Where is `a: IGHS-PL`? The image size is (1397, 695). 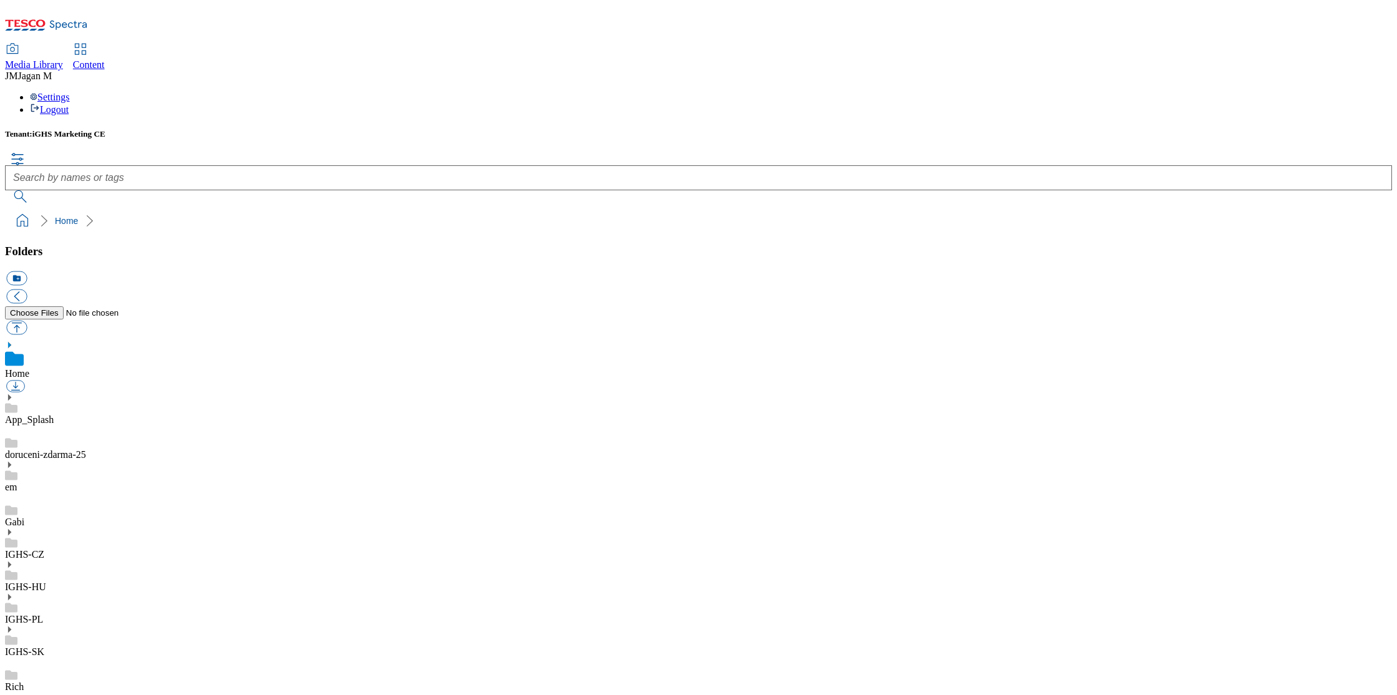 a: IGHS-PL is located at coordinates (24, 619).